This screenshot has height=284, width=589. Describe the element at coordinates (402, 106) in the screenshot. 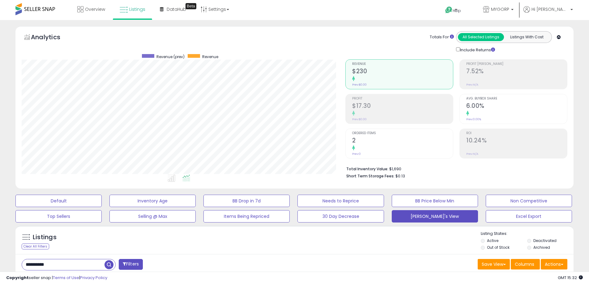

I see `h2: $17.30` at that location.